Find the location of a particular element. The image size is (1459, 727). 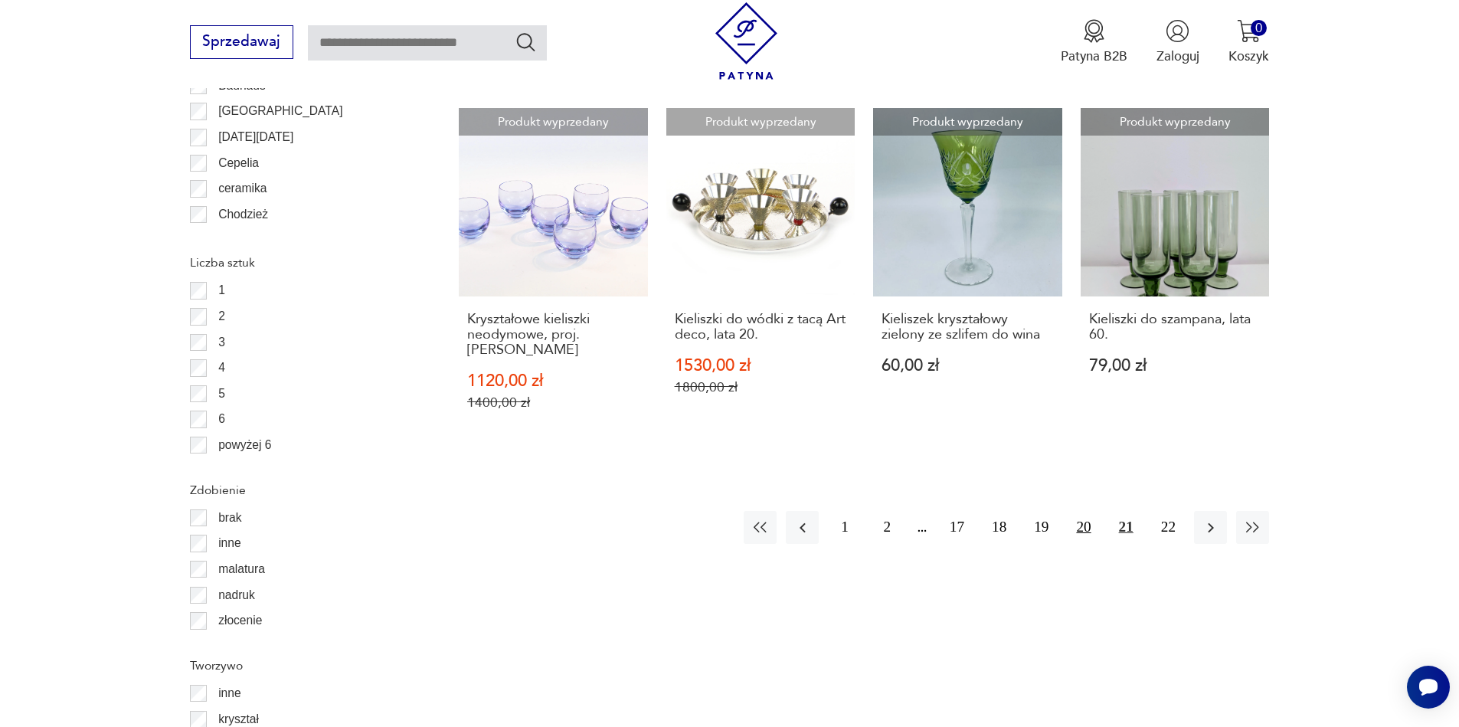

p: 3 is located at coordinates (221, 342).